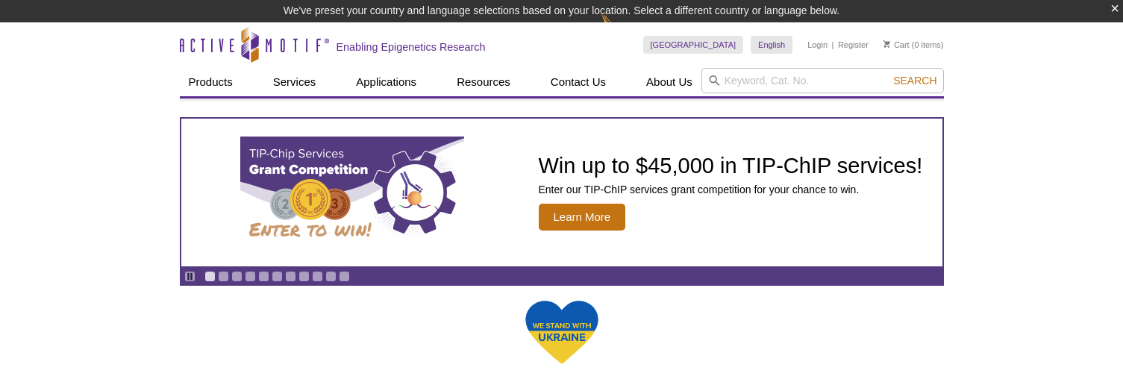 The height and width of the screenshot is (382, 1123). I want to click on h2: Enabling Epigenetics Research, so click(411, 47).